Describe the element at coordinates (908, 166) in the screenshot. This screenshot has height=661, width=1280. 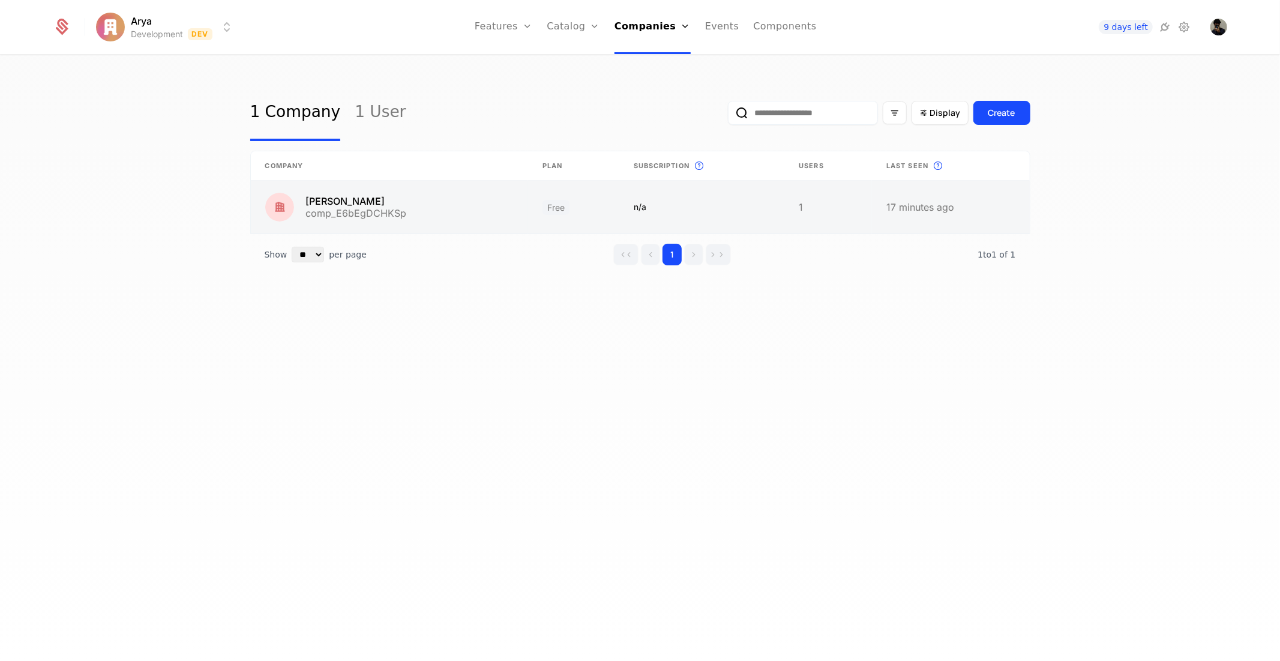
I see `span: Last seen` at that location.